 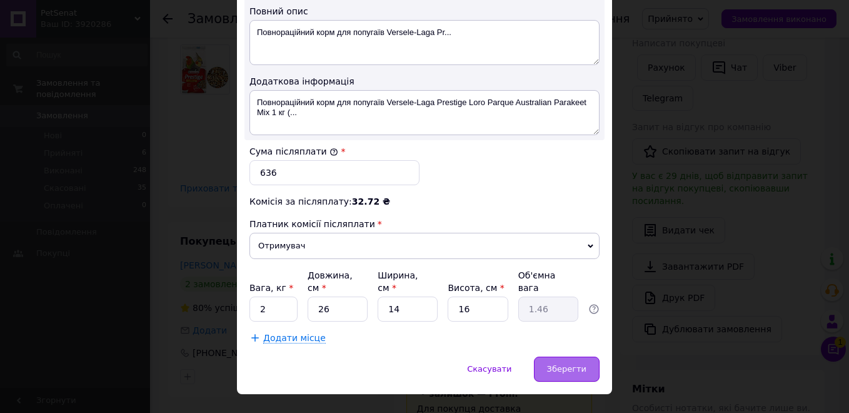 What do you see at coordinates (566, 368) in the screenshot?
I see `span: Зберегти` at bounding box center [566, 368].